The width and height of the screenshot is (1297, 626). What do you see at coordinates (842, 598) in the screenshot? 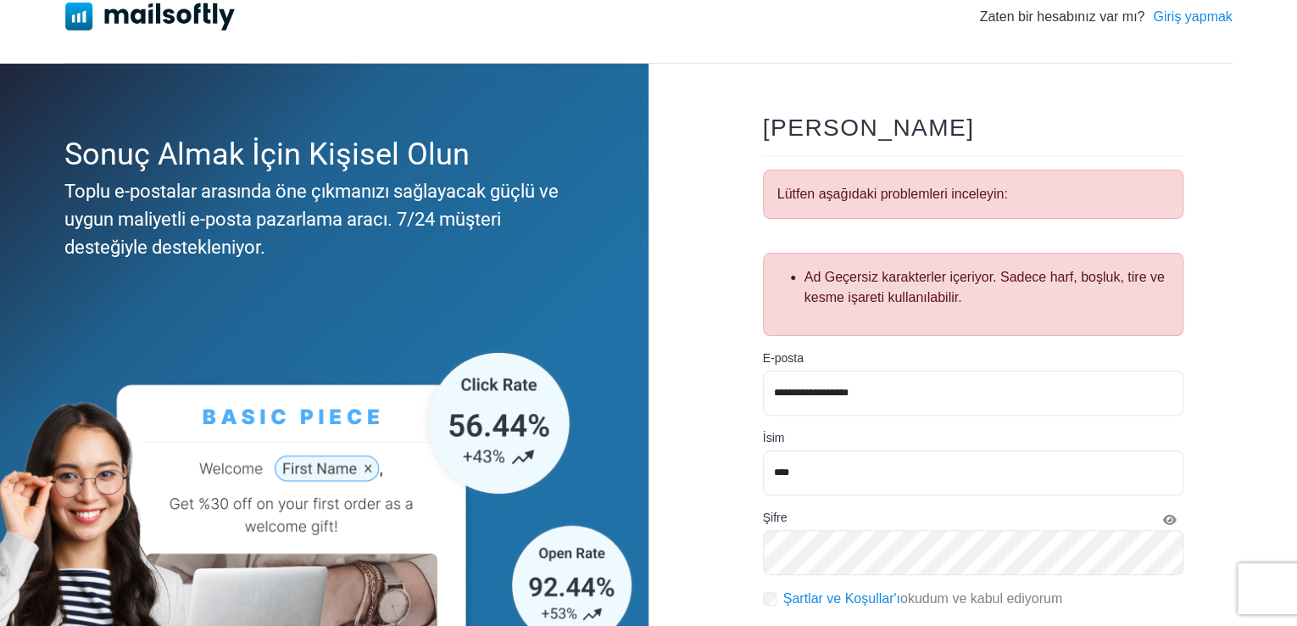
I see `a: Şartlar ve Koşullar'ı` at bounding box center [842, 598].